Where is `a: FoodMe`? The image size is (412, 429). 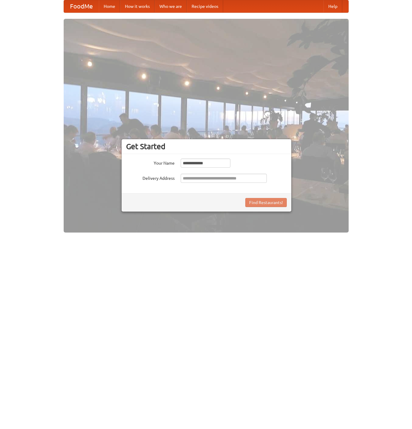 a: FoodMe is located at coordinates (81, 6).